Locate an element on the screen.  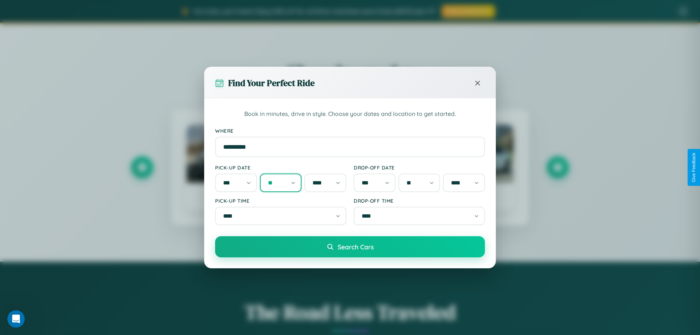
p: Book in minutes, drive in style. Choose your dates and location to get started. is located at coordinates (350, 114).